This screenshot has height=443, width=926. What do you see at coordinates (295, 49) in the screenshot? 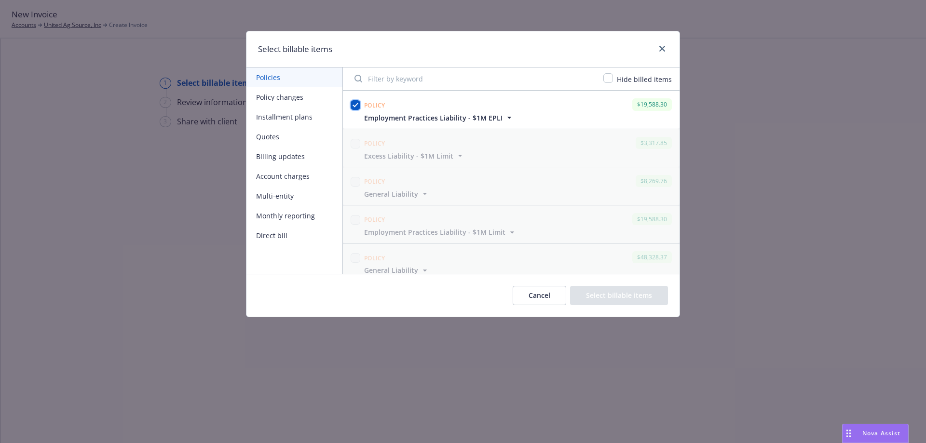
I see `h1: Select billable items` at bounding box center [295, 49].